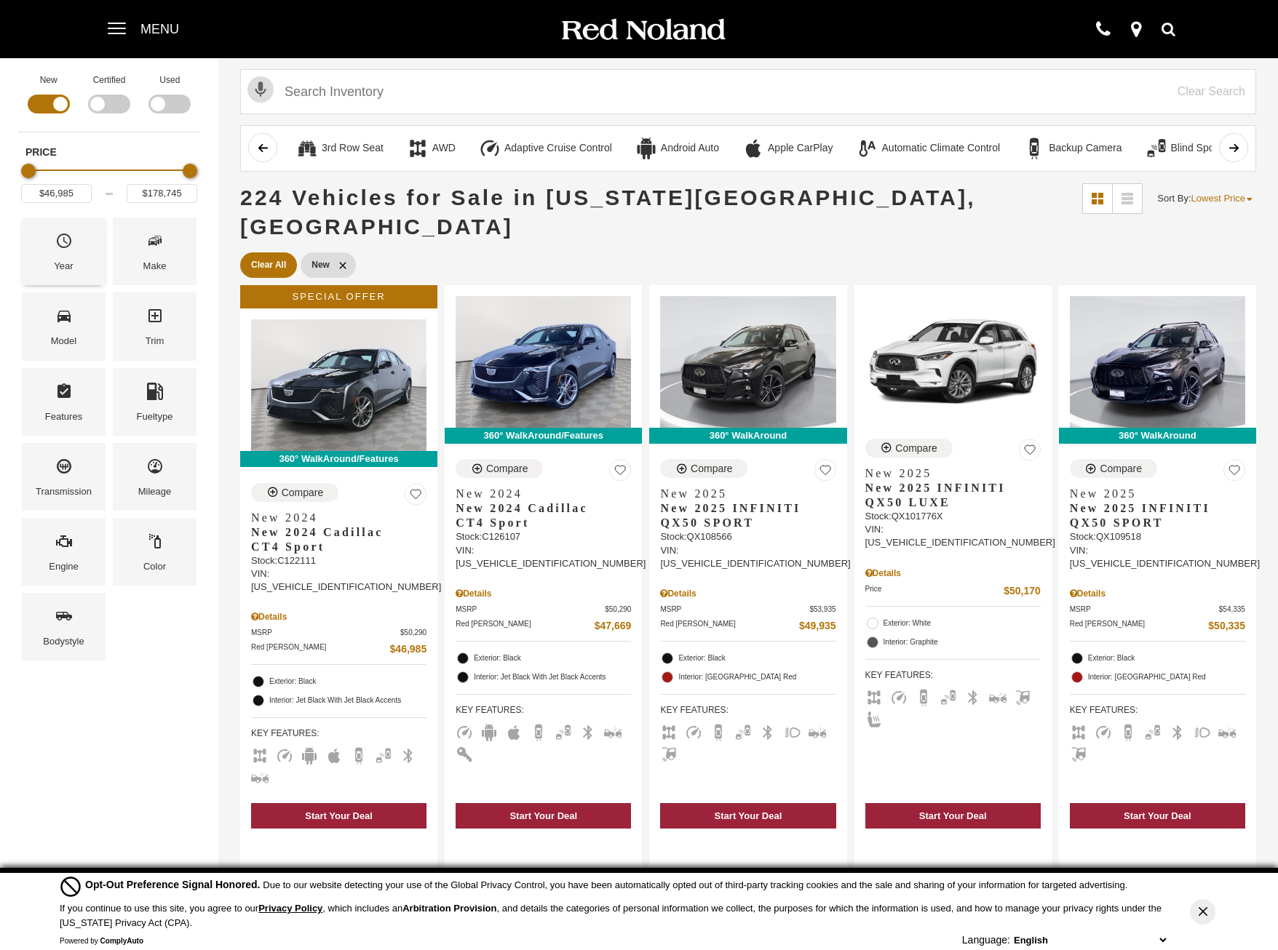 This screenshot has width=1278, height=950. What do you see at coordinates (952, 488) in the screenshot?
I see `a: New 2025New 2025 INFINITI QX50 LUXE` at bounding box center [952, 488].